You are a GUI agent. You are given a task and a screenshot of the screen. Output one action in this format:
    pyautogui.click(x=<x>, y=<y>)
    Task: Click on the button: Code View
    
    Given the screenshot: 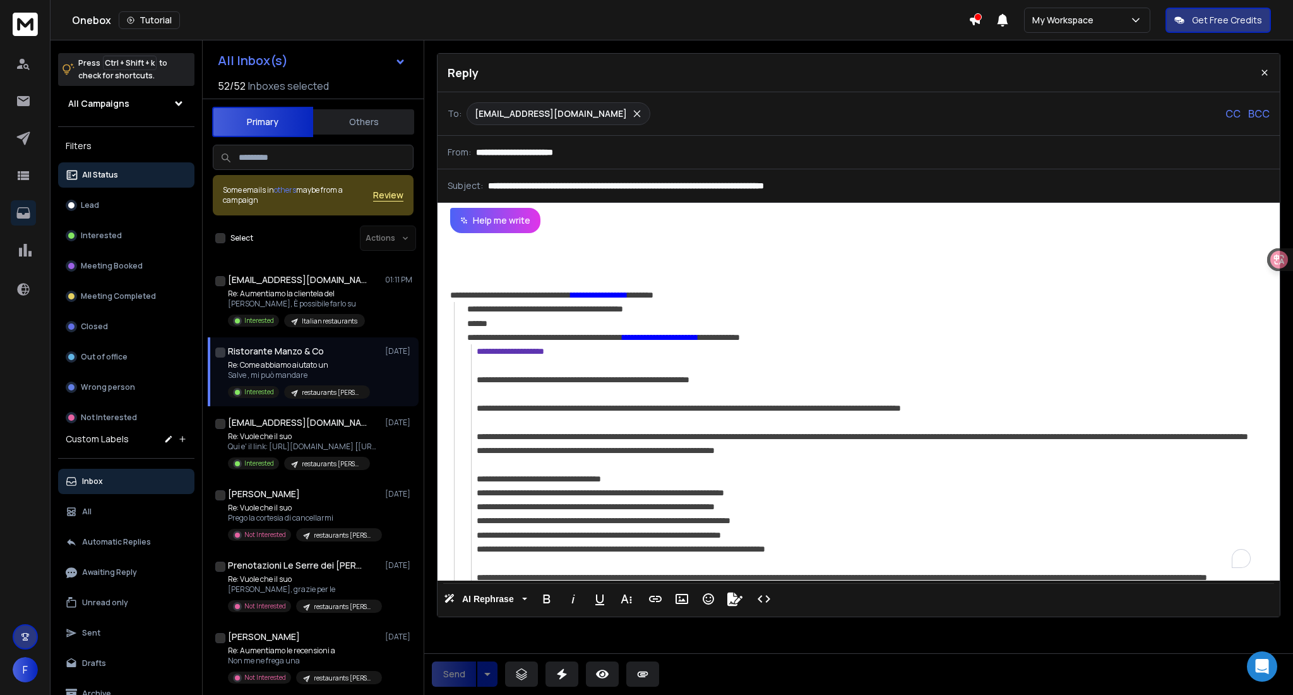 What is the action you would take?
    pyautogui.click(x=764, y=599)
    